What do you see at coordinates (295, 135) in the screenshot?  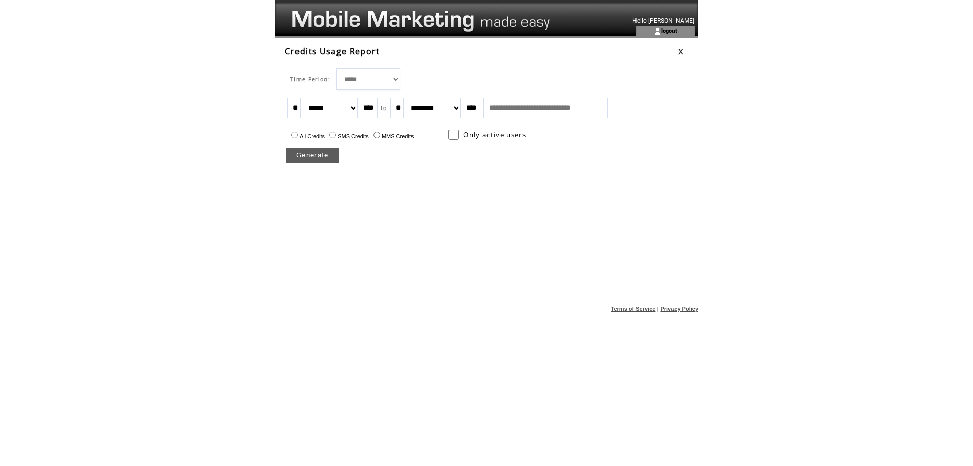 I see `input: All Credits` at bounding box center [295, 135].